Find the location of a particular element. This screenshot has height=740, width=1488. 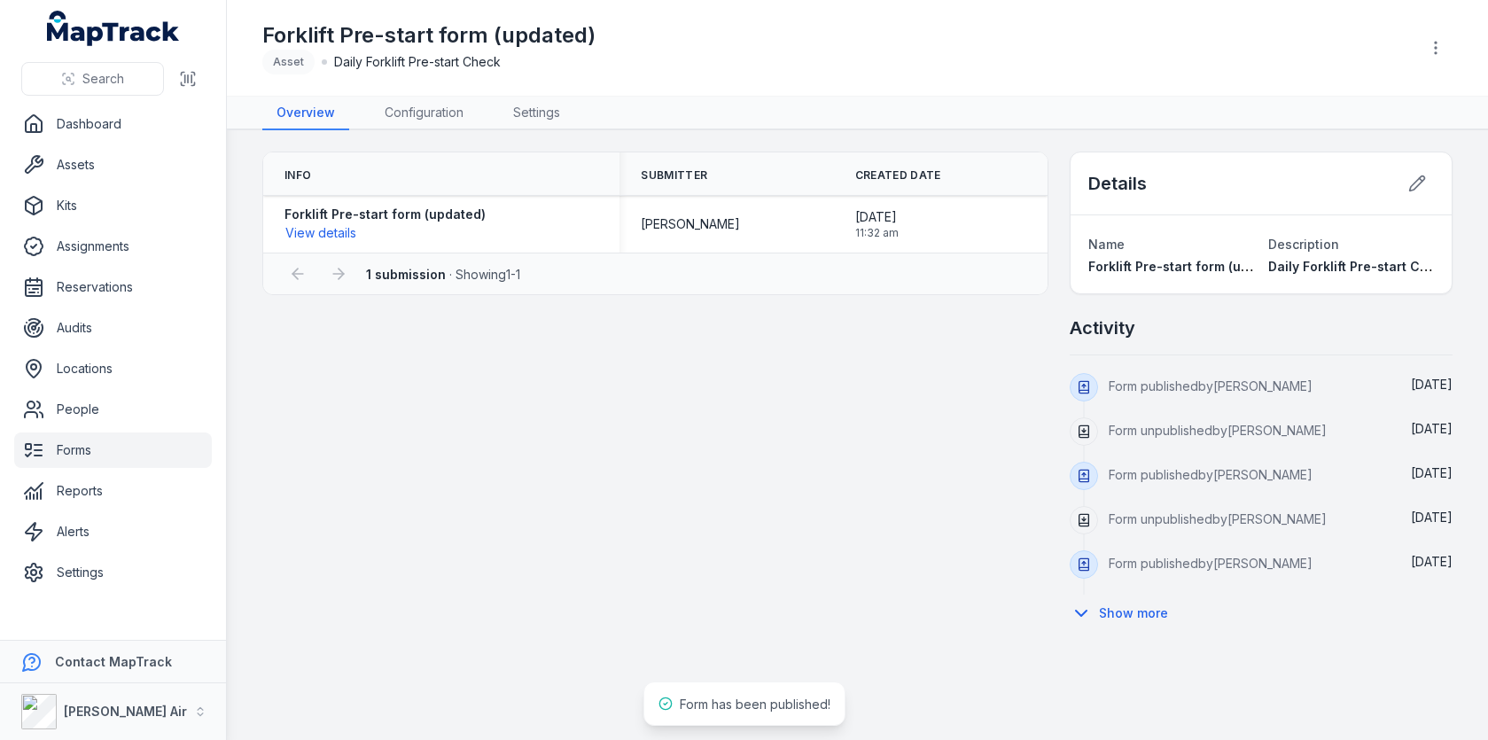

a: Overview is located at coordinates (306, 113).